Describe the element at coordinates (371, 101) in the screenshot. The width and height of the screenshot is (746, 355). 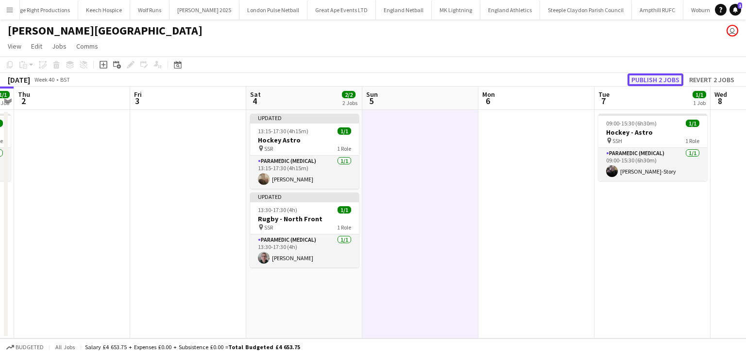
I see `span: 5` at that location.